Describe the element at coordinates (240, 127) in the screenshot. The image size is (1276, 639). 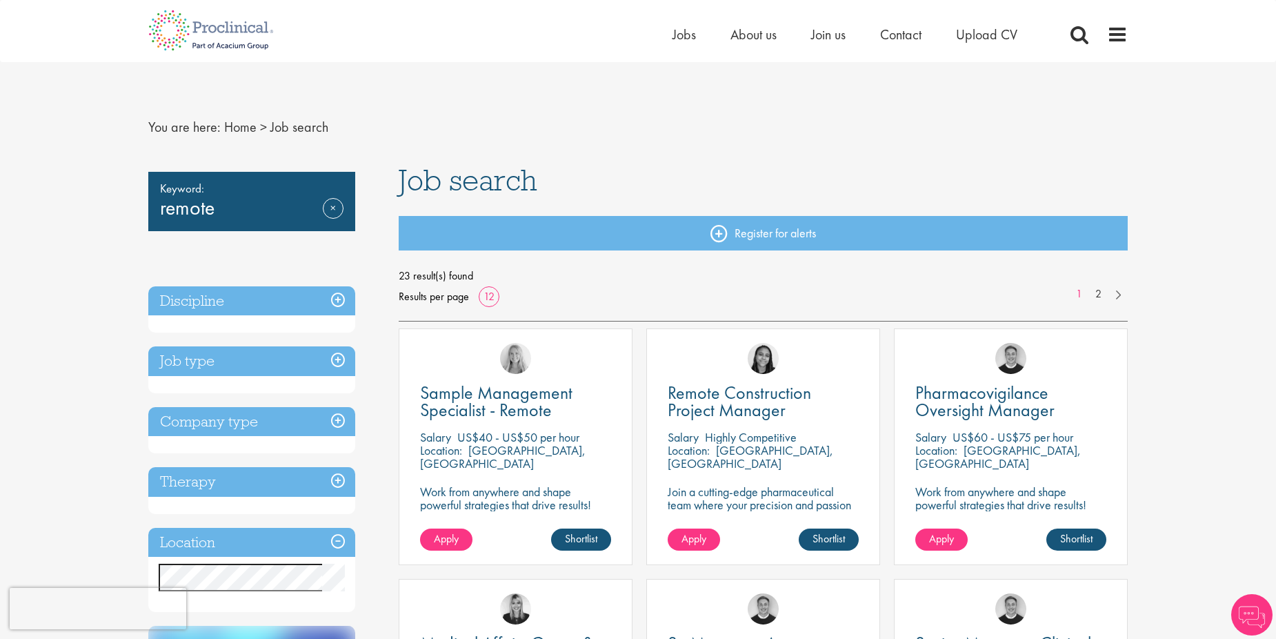
I see `a: breadcrumb link` at that location.